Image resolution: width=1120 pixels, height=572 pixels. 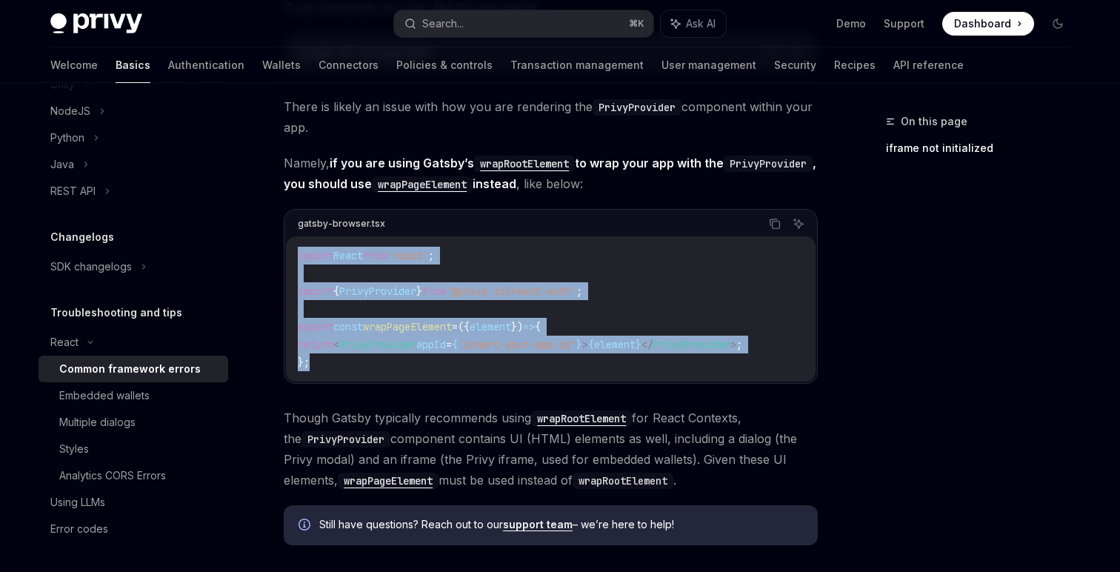 What do you see at coordinates (445, 65) in the screenshot?
I see `a: Policies & controls` at bounding box center [445, 65].